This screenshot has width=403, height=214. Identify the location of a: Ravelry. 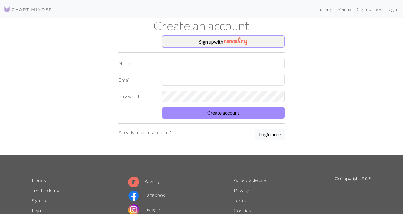
(144, 181).